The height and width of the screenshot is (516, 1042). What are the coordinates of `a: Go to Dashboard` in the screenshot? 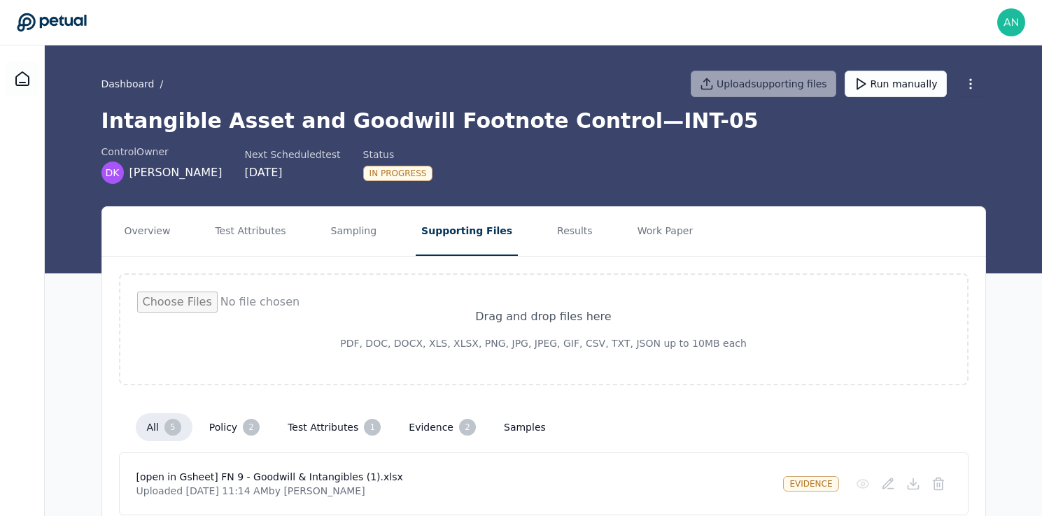 It's located at (52, 22).